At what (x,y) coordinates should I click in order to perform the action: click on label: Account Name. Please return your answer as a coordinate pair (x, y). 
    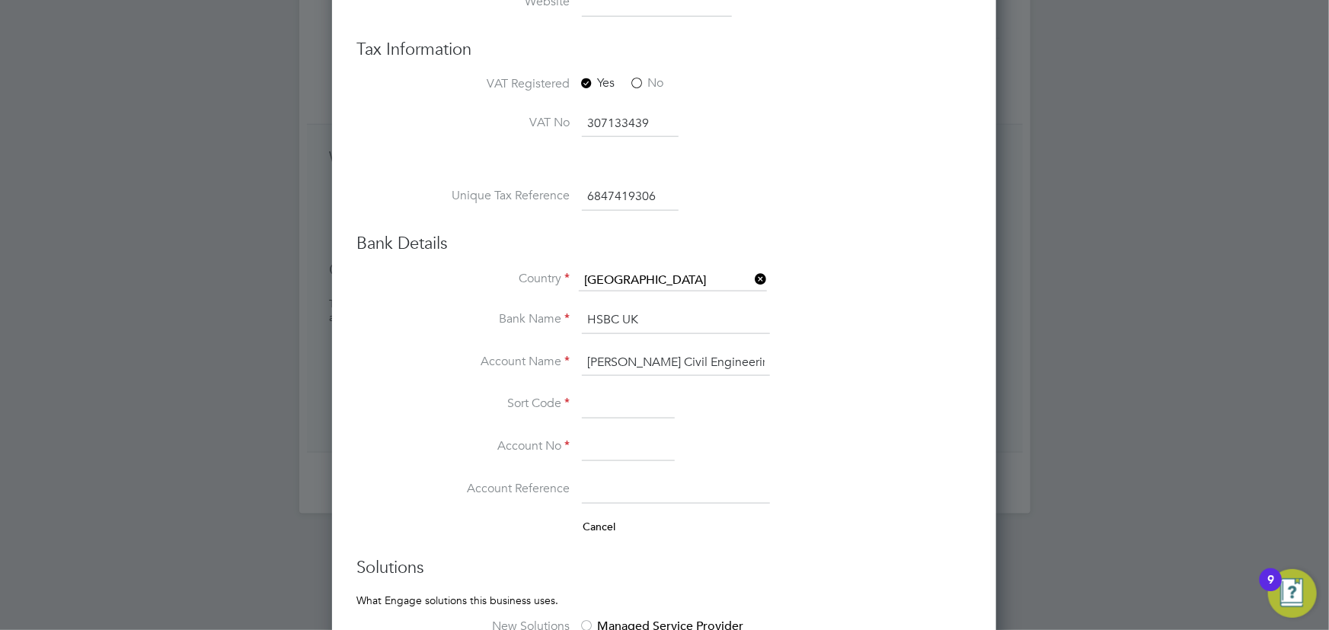
    Looking at the image, I should click on (493, 362).